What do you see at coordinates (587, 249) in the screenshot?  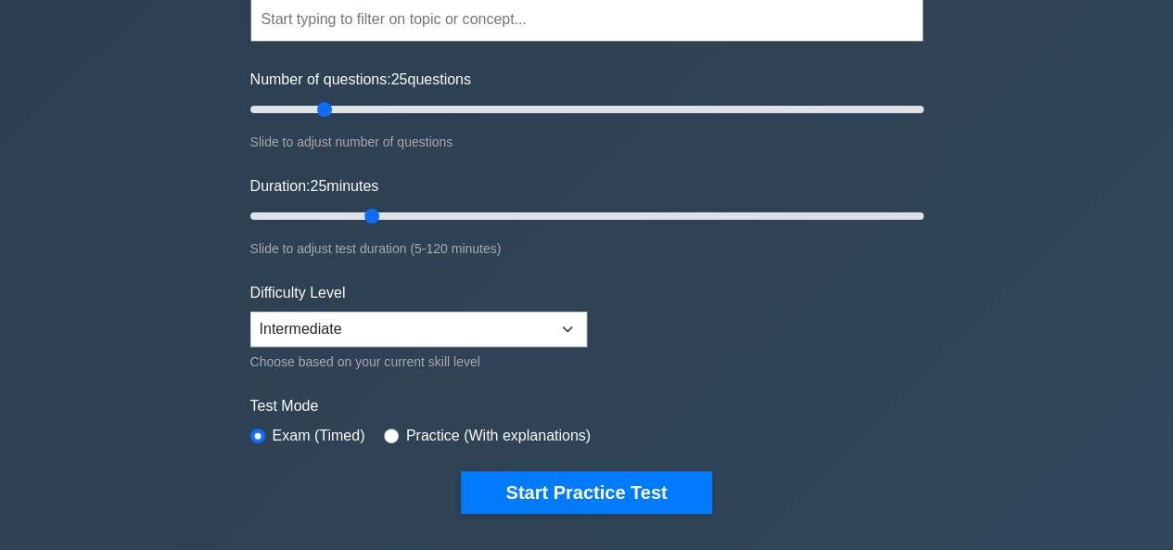 I see `div: Slide to adjust test duration (5-120 minutes)` at bounding box center [587, 249].